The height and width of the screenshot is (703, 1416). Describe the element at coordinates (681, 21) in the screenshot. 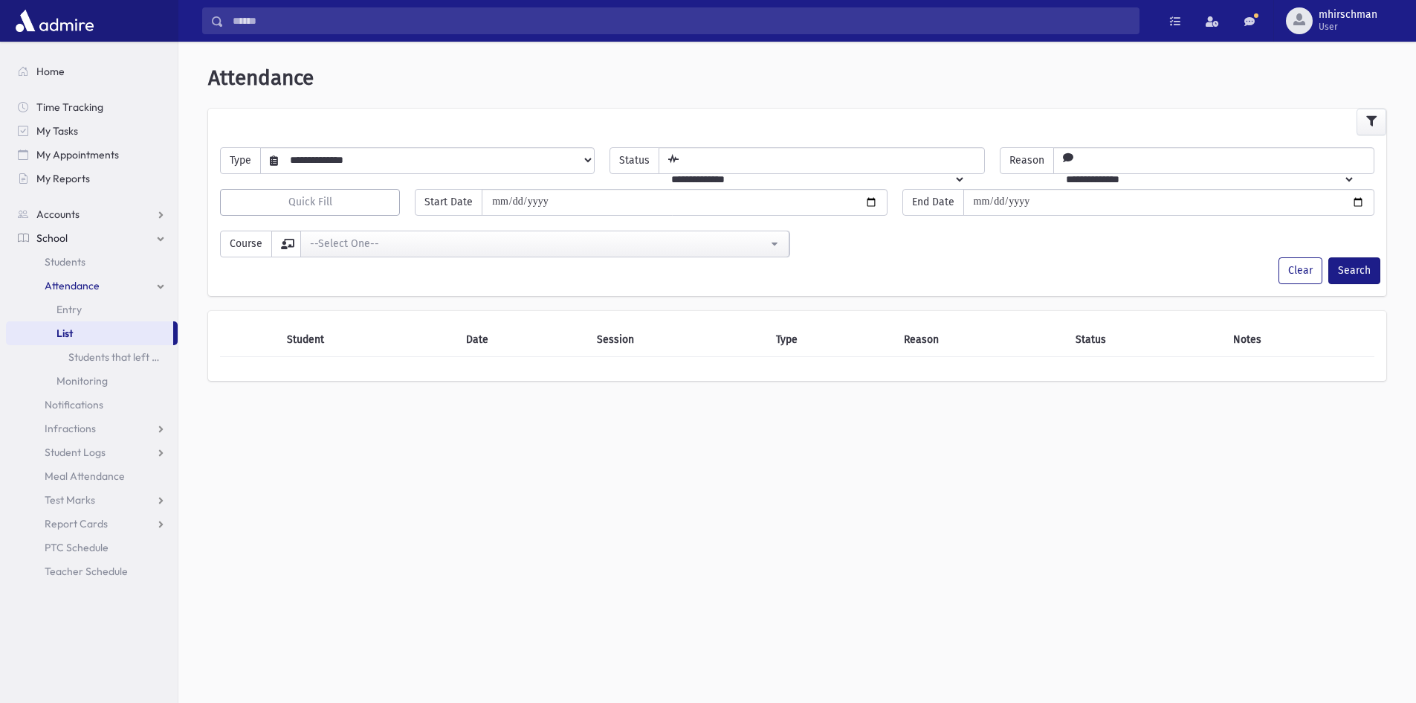

I see `input: Search` at that location.